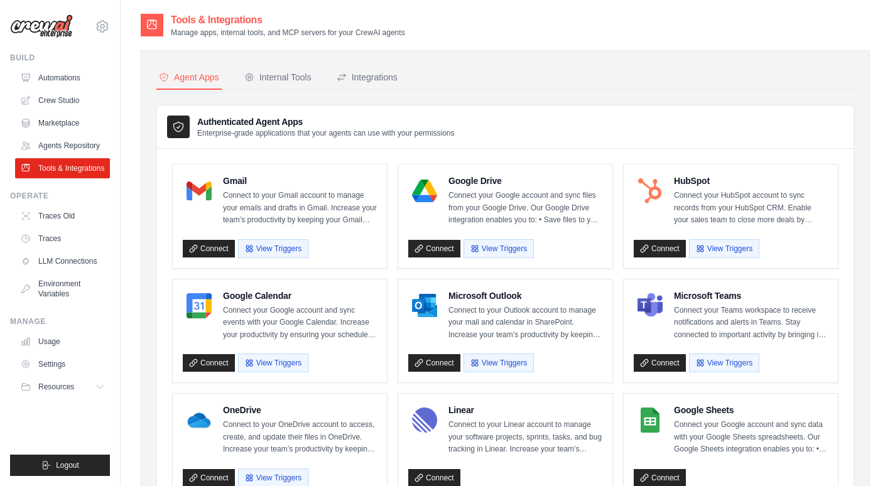 The height and width of the screenshot is (486, 890). Describe the element at coordinates (525, 410) in the screenshot. I see `h4: Linear` at that location.